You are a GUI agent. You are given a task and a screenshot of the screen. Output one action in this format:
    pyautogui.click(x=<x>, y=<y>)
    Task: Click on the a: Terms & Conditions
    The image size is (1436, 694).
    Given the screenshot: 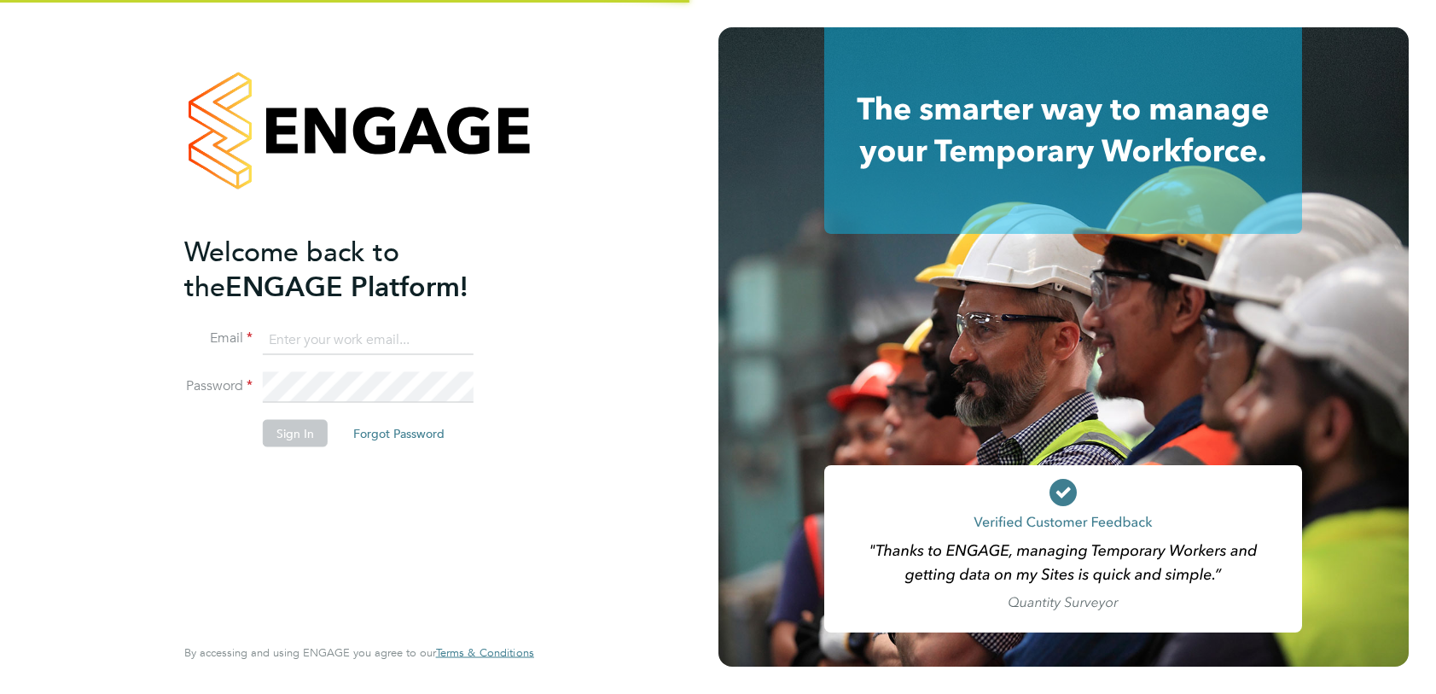 What is the action you would take?
    pyautogui.click(x=485, y=653)
    